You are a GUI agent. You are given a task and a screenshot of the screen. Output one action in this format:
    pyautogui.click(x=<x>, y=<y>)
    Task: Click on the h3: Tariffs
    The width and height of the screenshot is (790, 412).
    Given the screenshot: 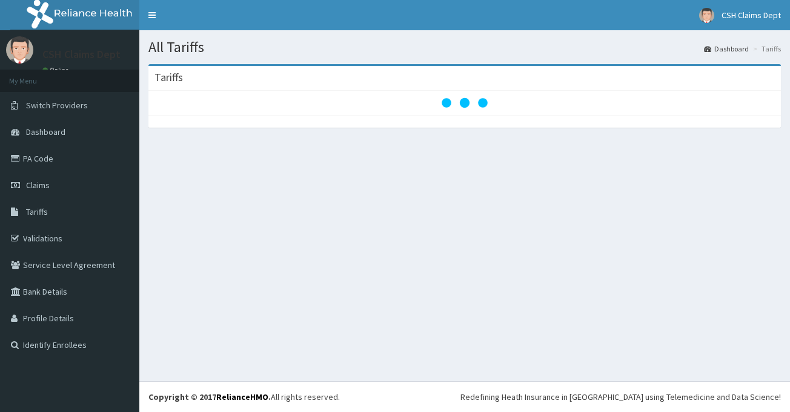 What is the action you would take?
    pyautogui.click(x=168, y=78)
    